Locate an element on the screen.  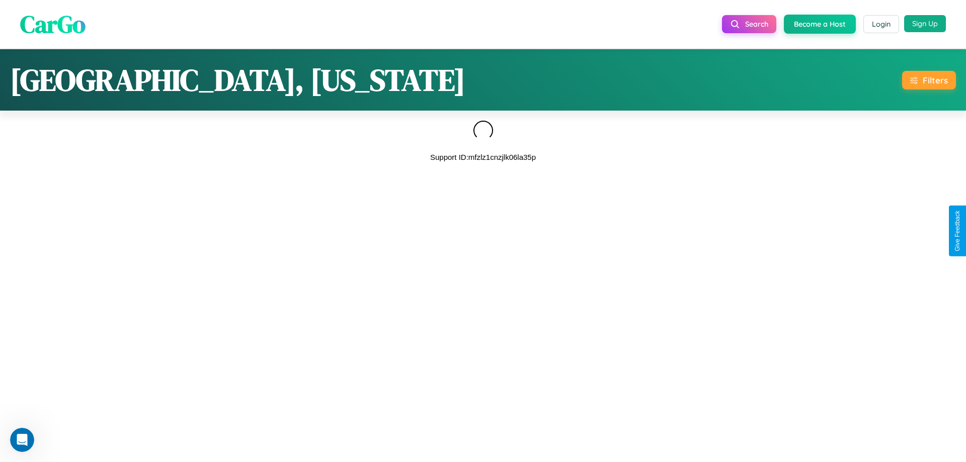
button: Search is located at coordinates (749, 24).